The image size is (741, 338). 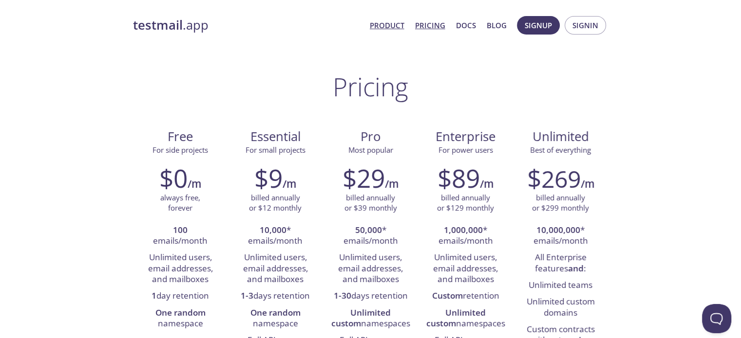 What do you see at coordinates (463, 230) in the screenshot?
I see `strong: 1,000,000` at bounding box center [463, 230].